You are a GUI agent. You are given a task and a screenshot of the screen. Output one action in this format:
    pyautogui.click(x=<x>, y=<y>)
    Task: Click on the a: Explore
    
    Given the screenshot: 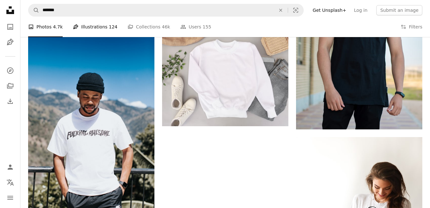 What is the action you would take?
    pyautogui.click(x=10, y=71)
    